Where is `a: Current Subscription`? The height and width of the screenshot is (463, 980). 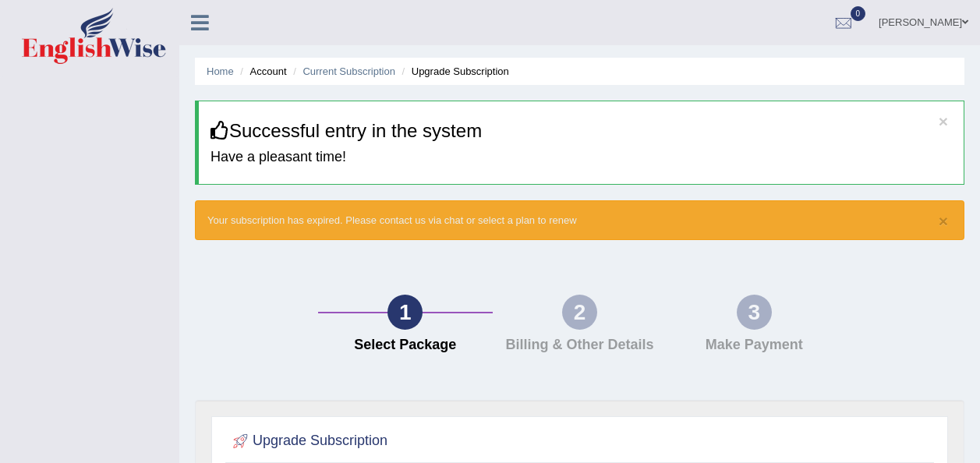 a: Current Subscription is located at coordinates (348, 71).